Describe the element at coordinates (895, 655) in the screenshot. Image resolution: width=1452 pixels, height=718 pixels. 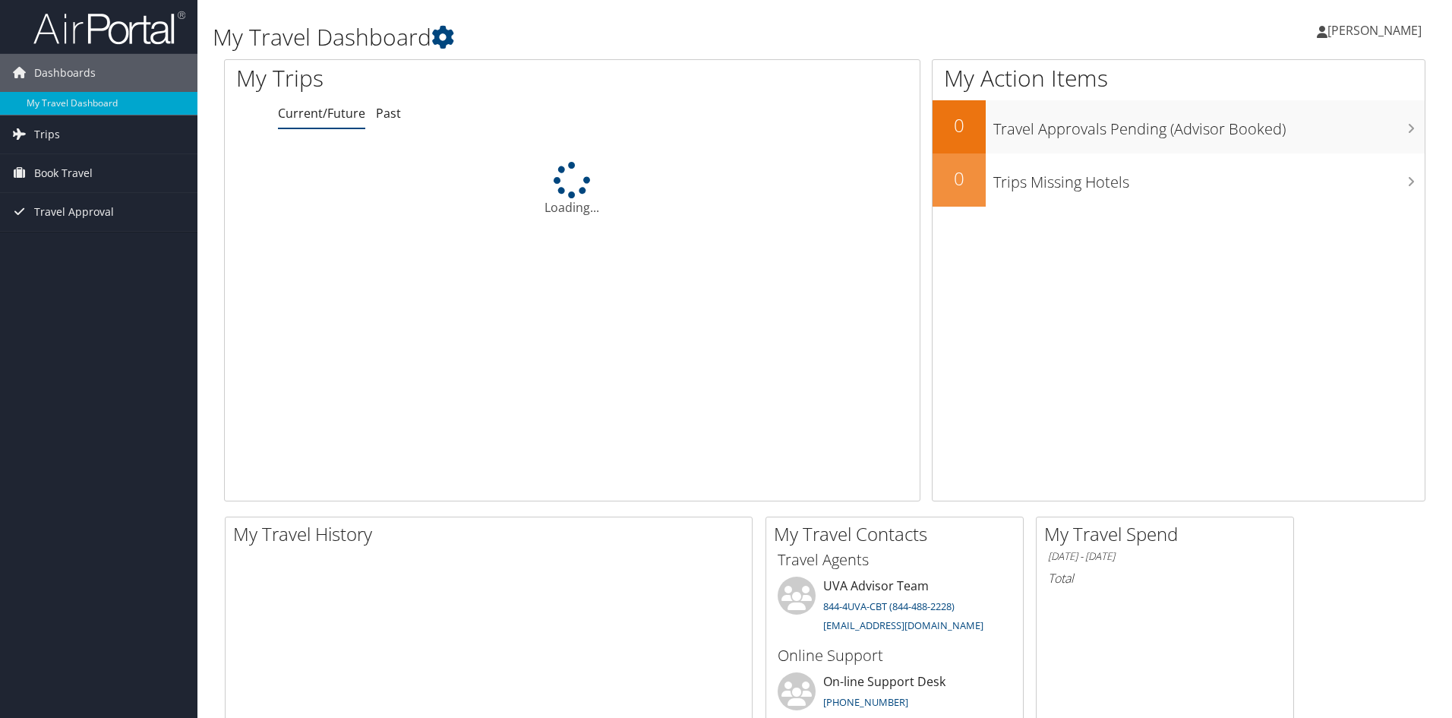
I see `h3: Online Support` at that location.